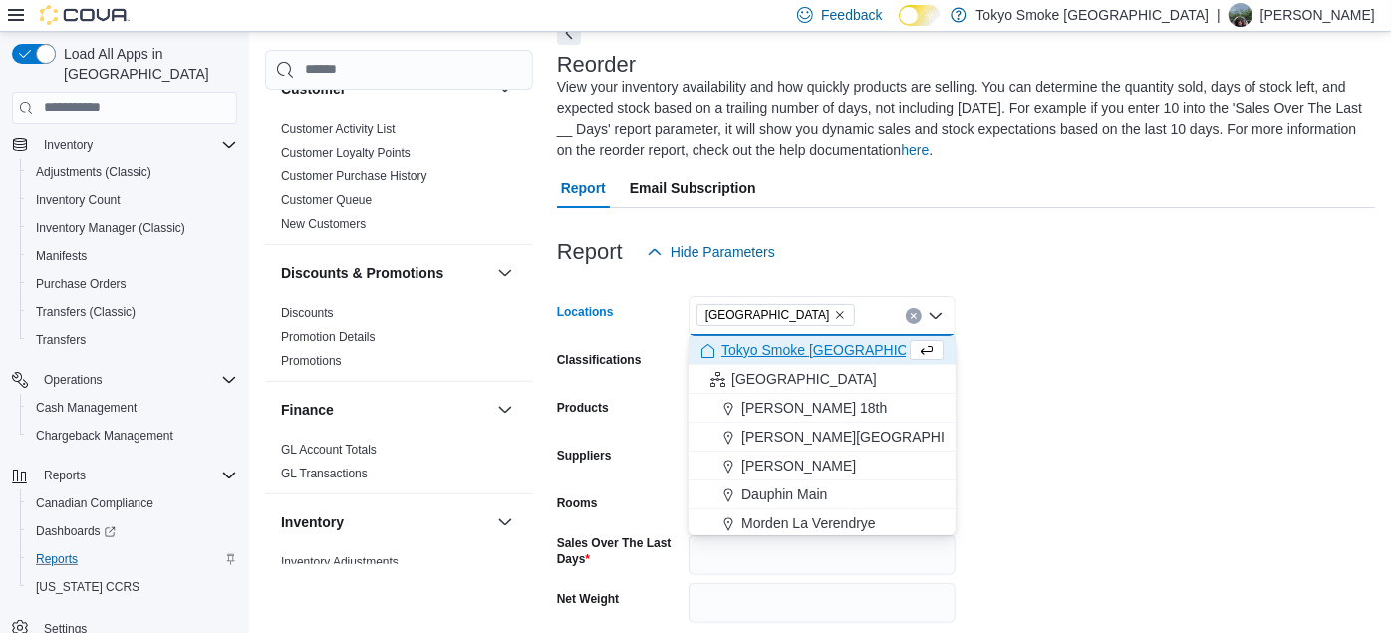  Describe the element at coordinates (399, 180) in the screenshot. I see `div: Customer` at that location.